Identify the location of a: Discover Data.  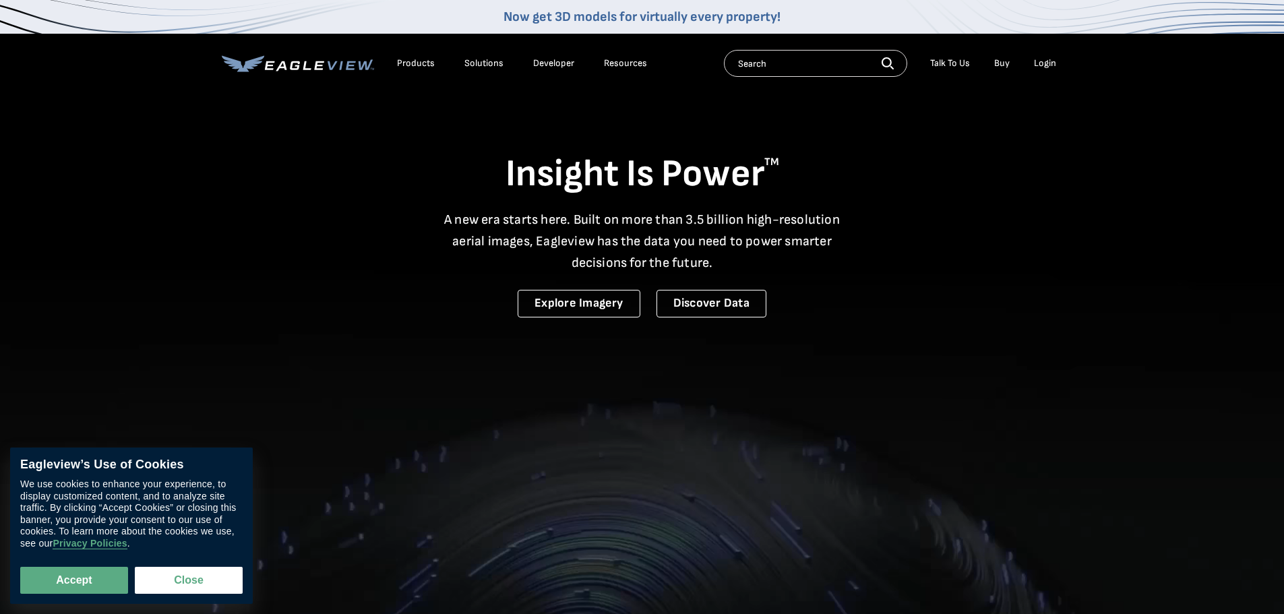
(711, 303).